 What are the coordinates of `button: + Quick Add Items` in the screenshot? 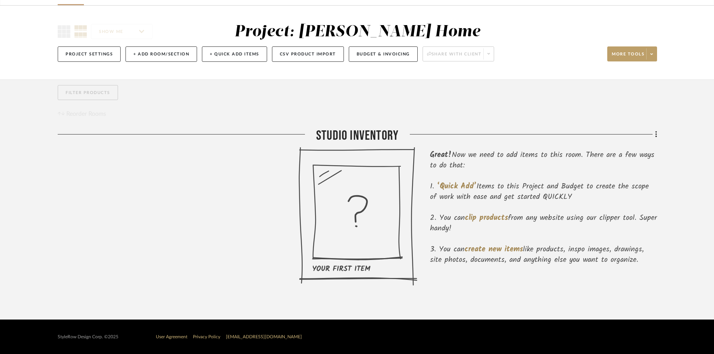 It's located at (234, 54).